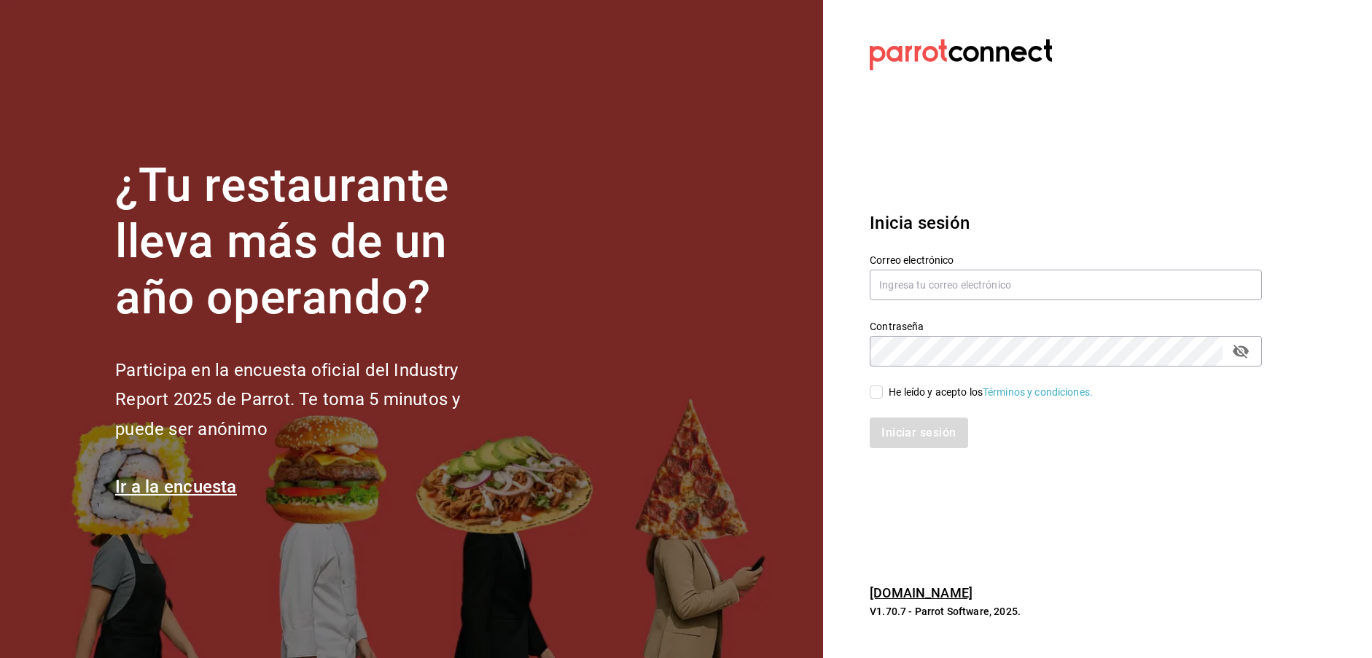  What do you see at coordinates (1241, 351) in the screenshot?
I see `button: passwordField` at bounding box center [1241, 351].